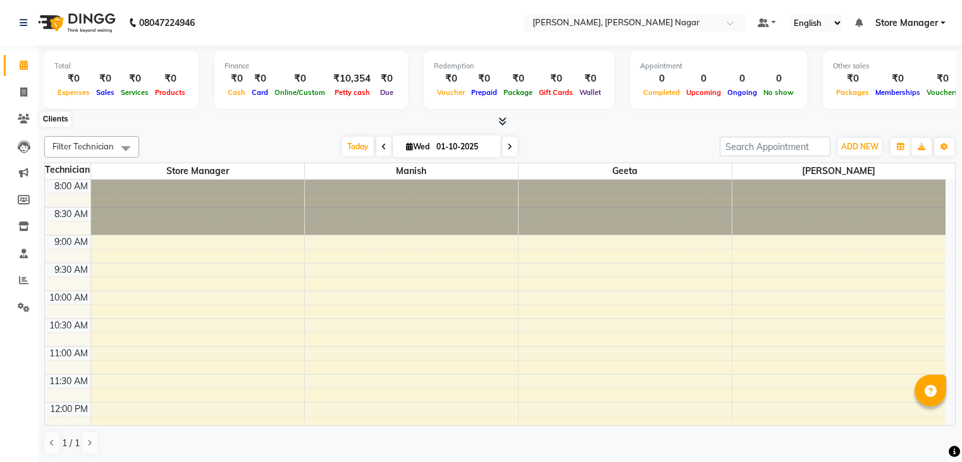 The width and height of the screenshot is (962, 462). I want to click on div: Clients, so click(56, 120).